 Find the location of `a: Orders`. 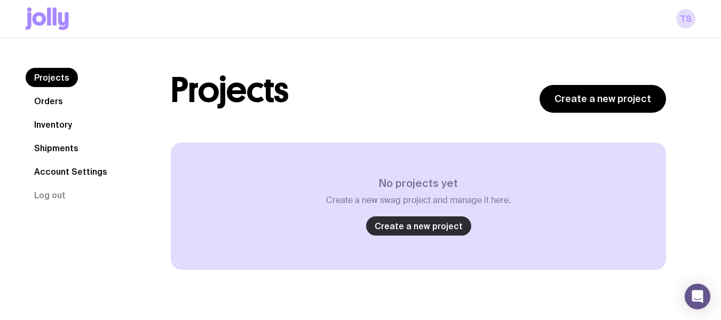

a: Orders is located at coordinates (49, 101).